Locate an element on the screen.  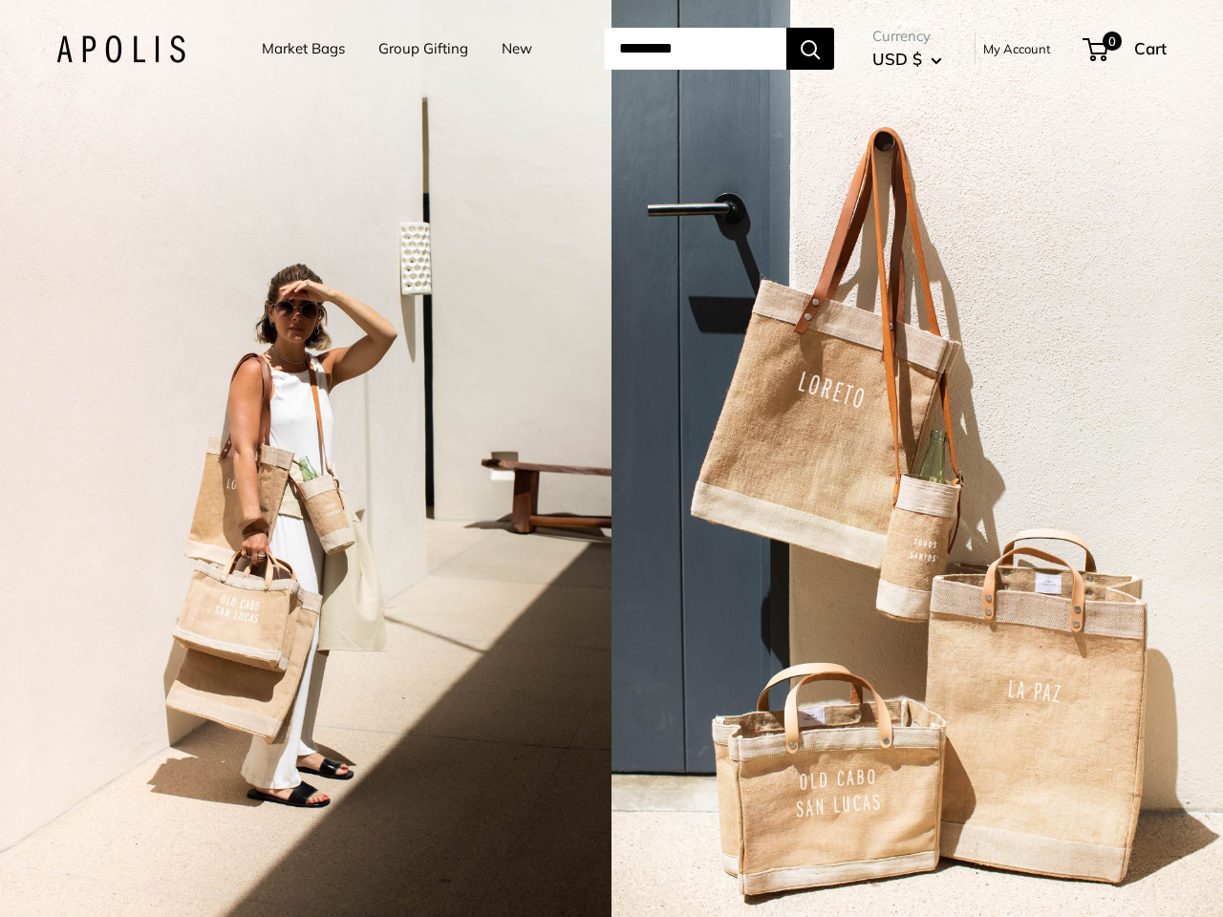
a: New is located at coordinates (517, 49).